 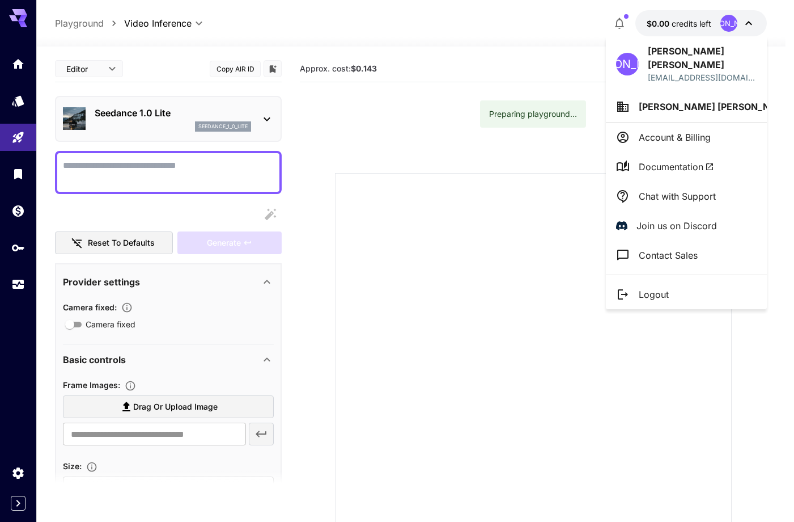 I want to click on p: Join us on Discord, so click(x=677, y=226).